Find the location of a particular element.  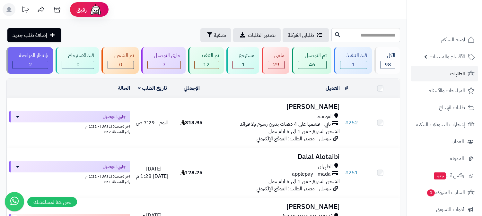

span: اليوم - 7:29 ص is located at coordinates (152, 123).